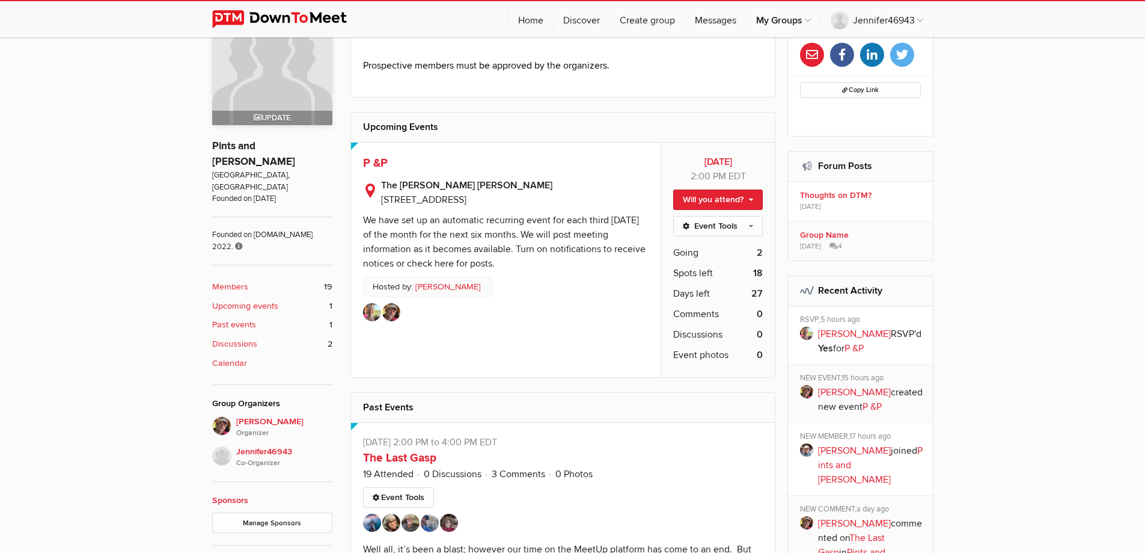 The width and height of the screenshot is (1145, 553). Describe the element at coordinates (870, 436) in the screenshot. I see `span: 17 hours ago` at that location.